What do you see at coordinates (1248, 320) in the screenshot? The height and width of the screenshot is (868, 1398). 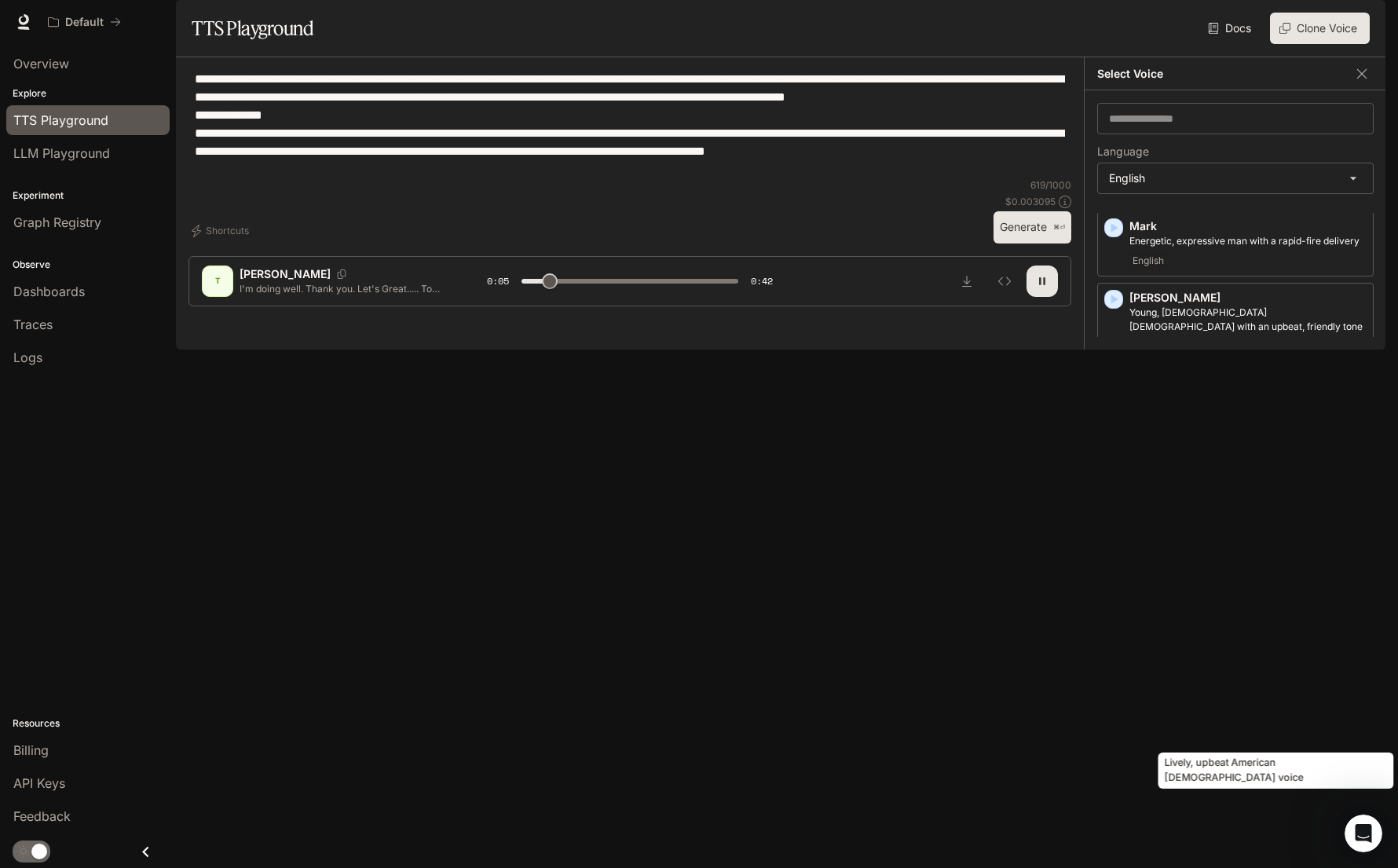 I see `p: Young, British female with an upbeat, friendly tone` at bounding box center [1248, 320].